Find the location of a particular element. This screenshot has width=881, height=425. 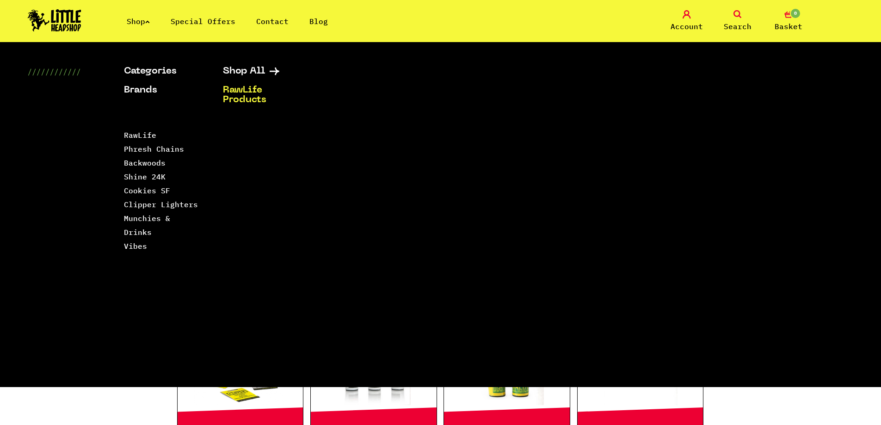

a: Phresh Chains is located at coordinates (154, 149).